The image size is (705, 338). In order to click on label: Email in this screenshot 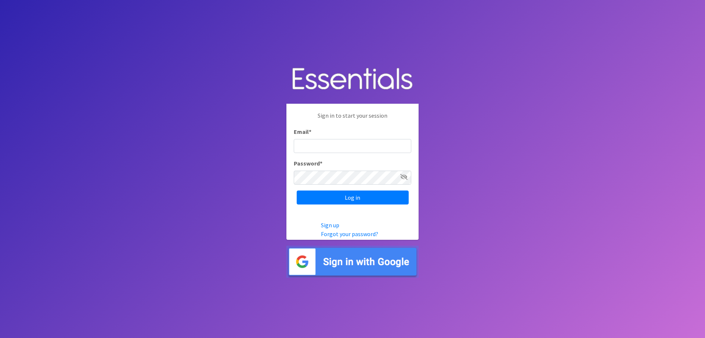, I will do `click(303, 132)`.